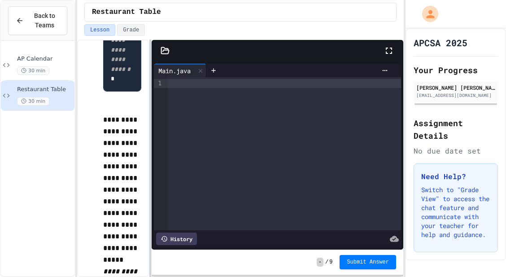  I want to click on div: No due date set, so click(455, 151).